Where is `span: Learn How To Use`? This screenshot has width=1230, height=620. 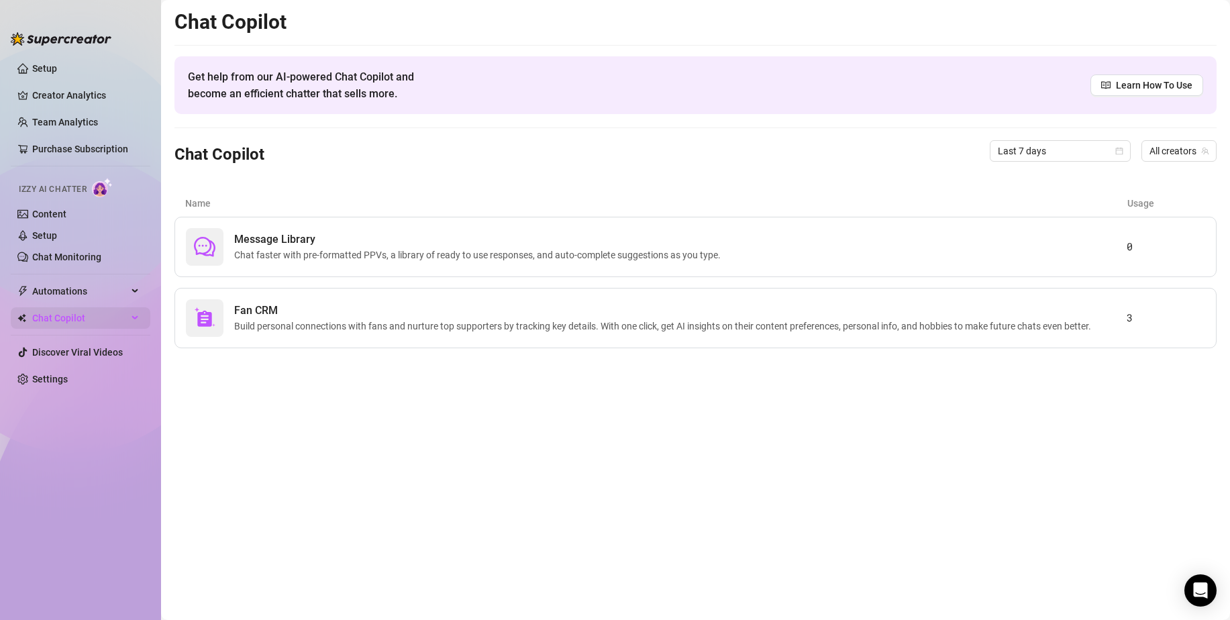
span: Learn How To Use is located at coordinates (1154, 85).